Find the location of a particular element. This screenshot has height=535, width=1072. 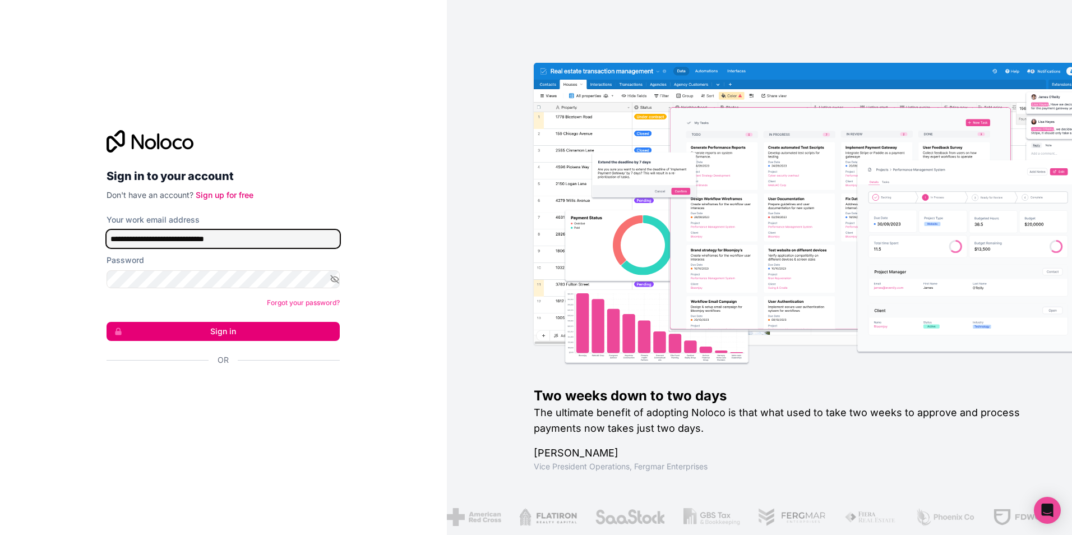

img: /assets/flatiron-C8eUkumj.png is located at coordinates (538, 517).